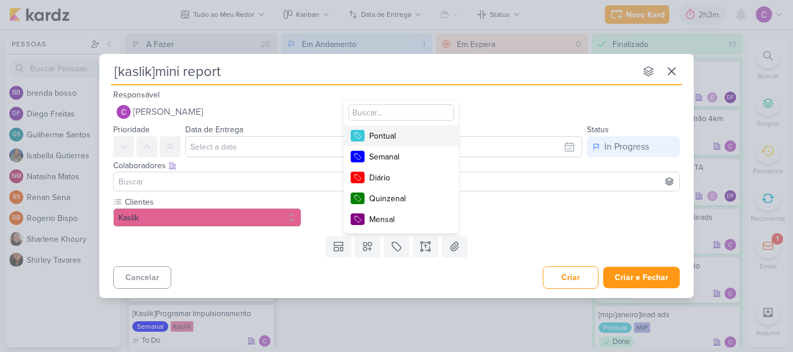  Describe the element at coordinates (401, 178) in the screenshot. I see `button: Diário` at that location.